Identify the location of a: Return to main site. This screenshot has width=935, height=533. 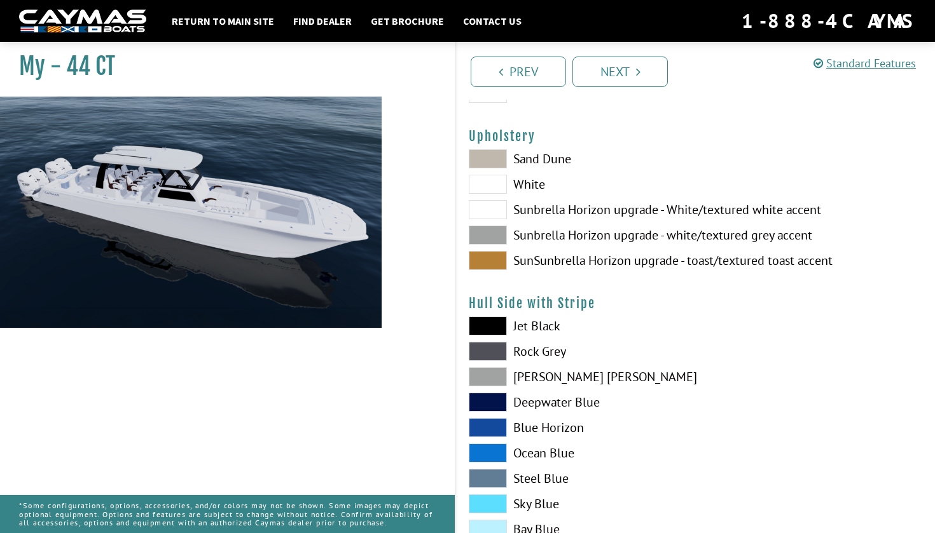
(223, 21).